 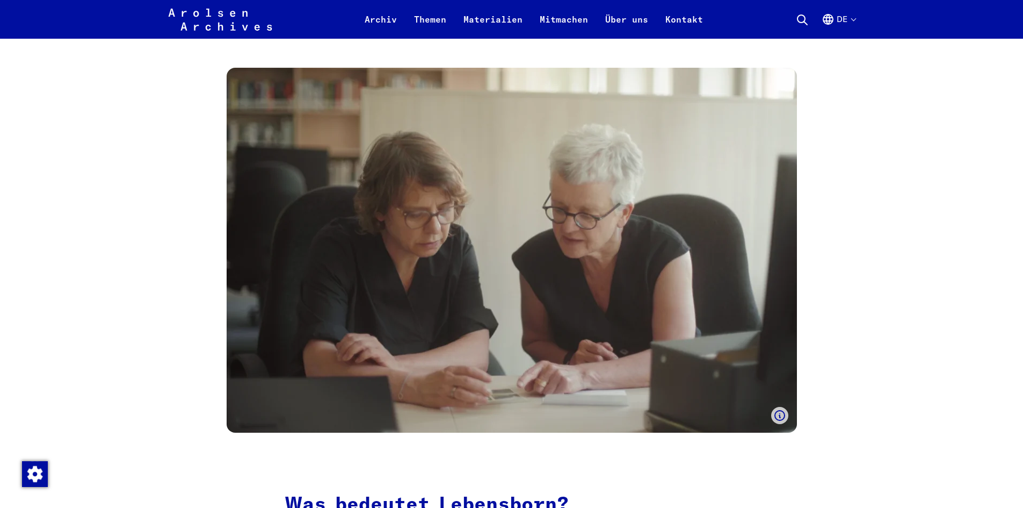 I want to click on a: Mitmachen, so click(x=564, y=26).